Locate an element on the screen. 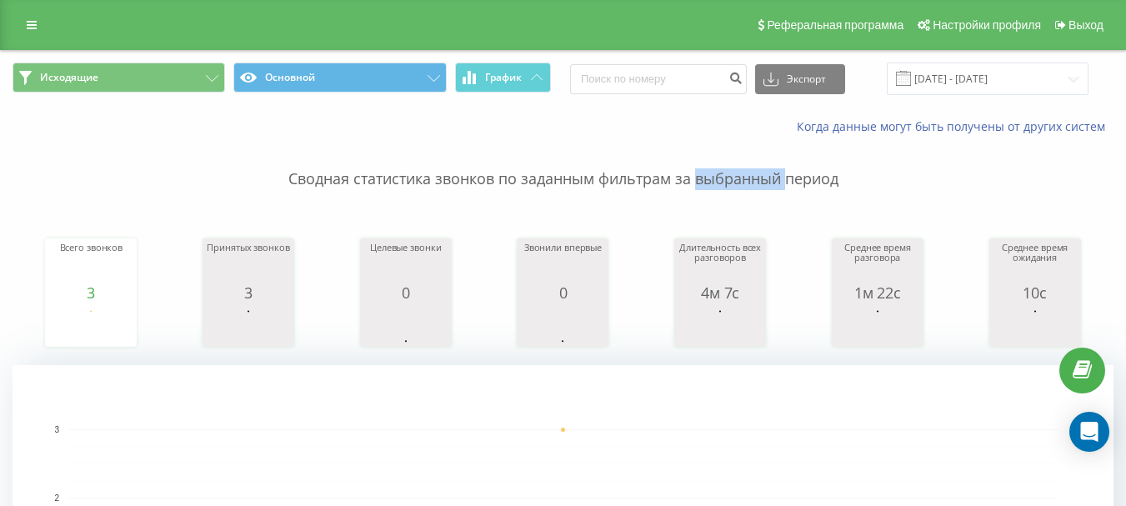 This screenshot has height=506, width=1126. button: Основной is located at coordinates (339, 78).